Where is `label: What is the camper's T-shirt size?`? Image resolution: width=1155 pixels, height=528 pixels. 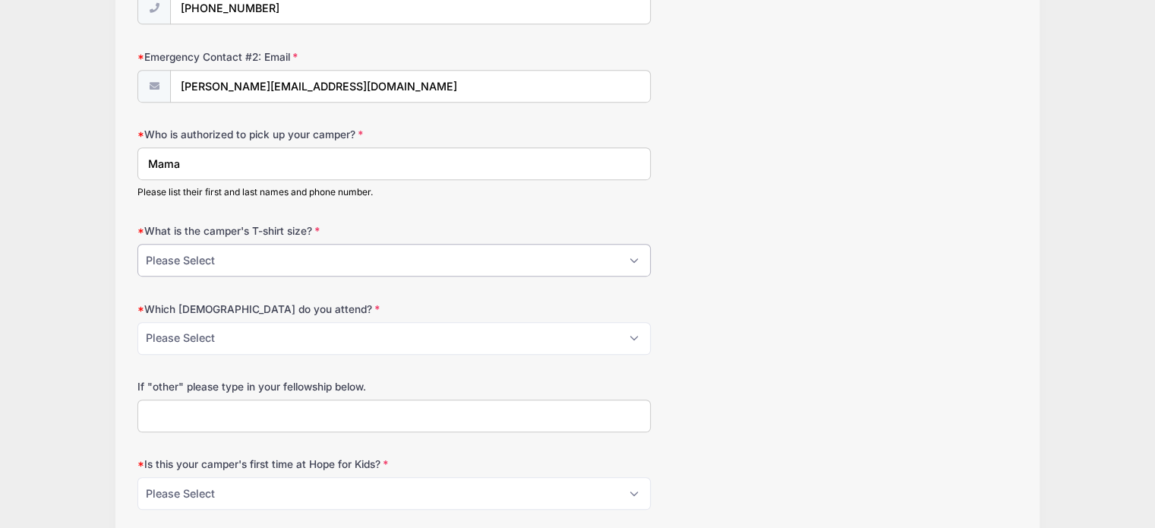
label: What is the camper's T-shirt size? is located at coordinates (284, 231).